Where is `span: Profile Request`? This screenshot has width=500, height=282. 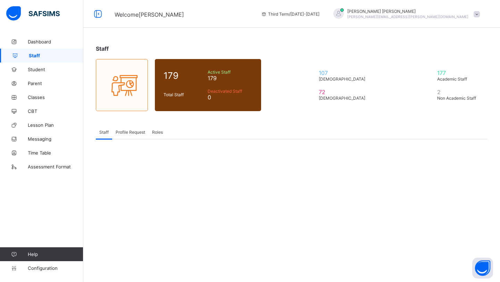 span: Profile Request is located at coordinates (130, 132).